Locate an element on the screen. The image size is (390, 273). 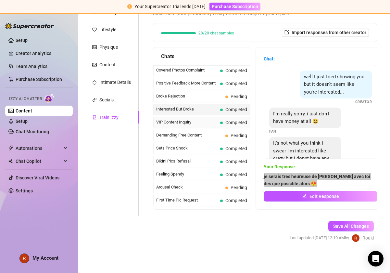
a: Team Analytics is located at coordinates (32, 66).